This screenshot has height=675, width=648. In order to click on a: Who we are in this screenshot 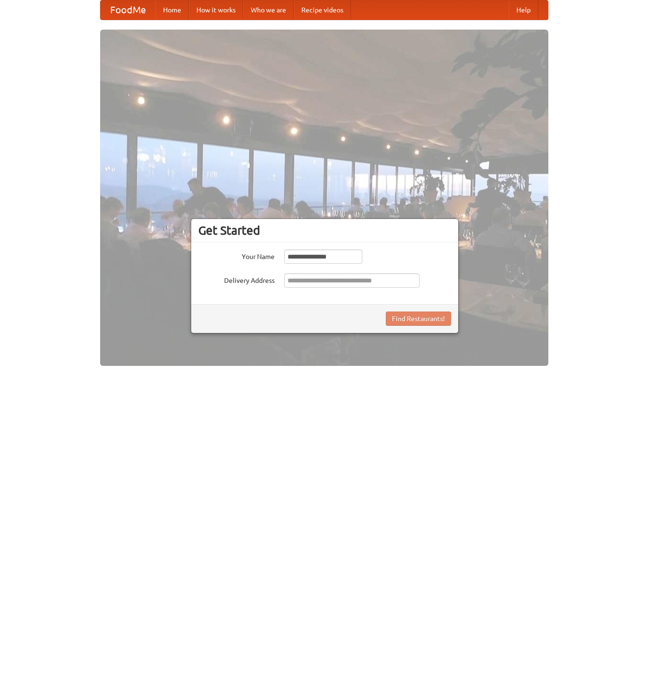, I will do `click(268, 10)`.